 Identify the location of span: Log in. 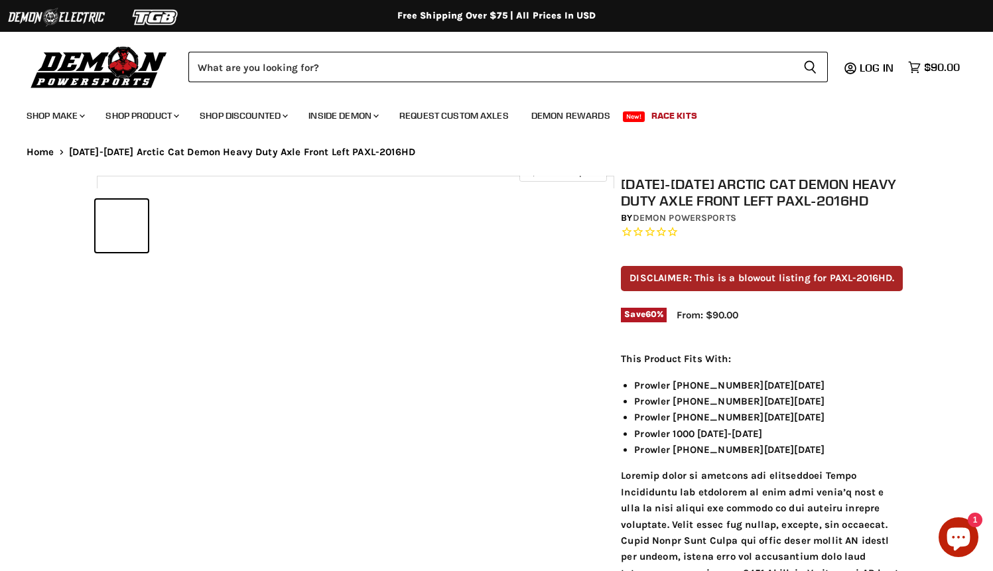
(876, 68).